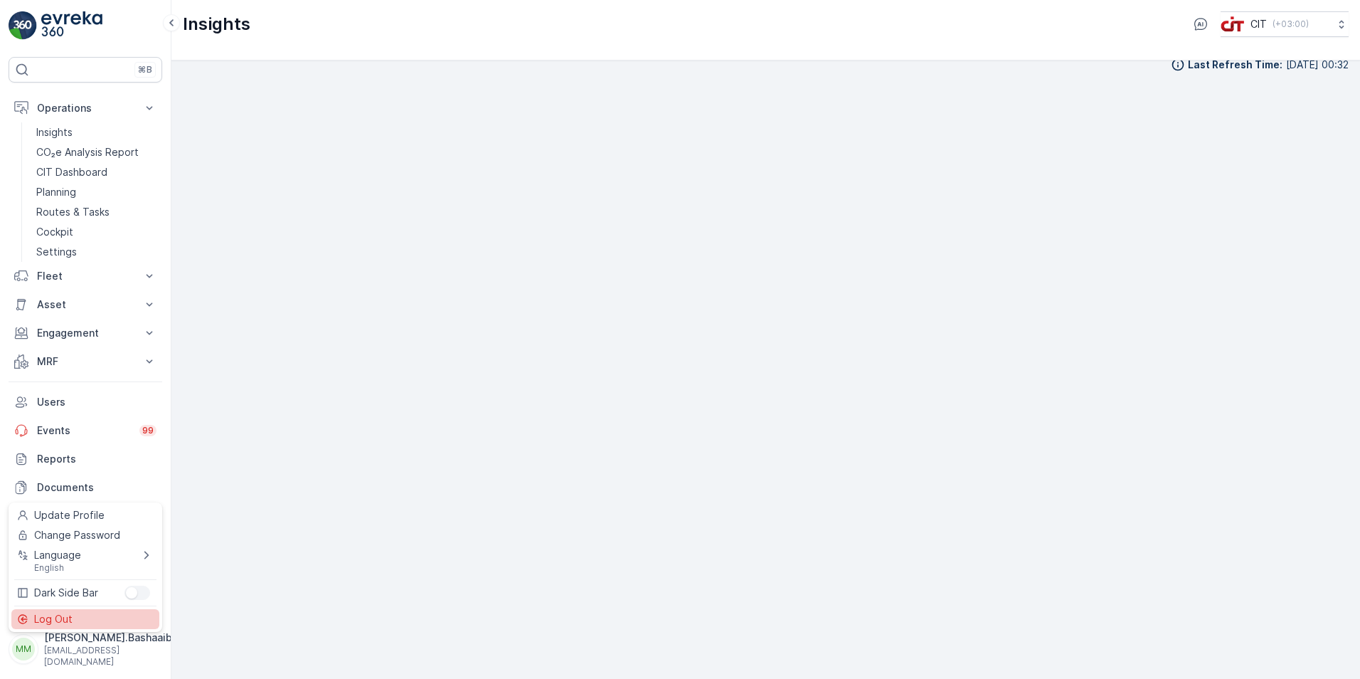  Describe the element at coordinates (1233, 24) in the screenshot. I see `img: cit-logo_pOk6rL0.png` at that location.